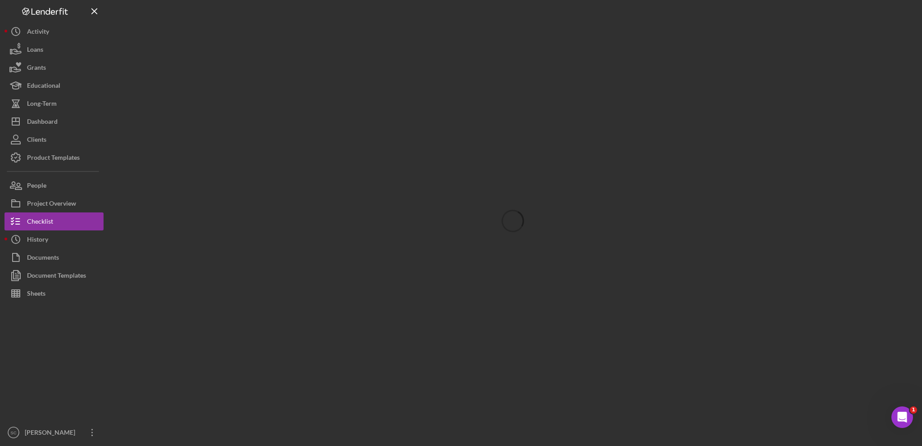 The image size is (922, 446). Describe the element at coordinates (54, 294) in the screenshot. I see `a: Sheets` at that location.